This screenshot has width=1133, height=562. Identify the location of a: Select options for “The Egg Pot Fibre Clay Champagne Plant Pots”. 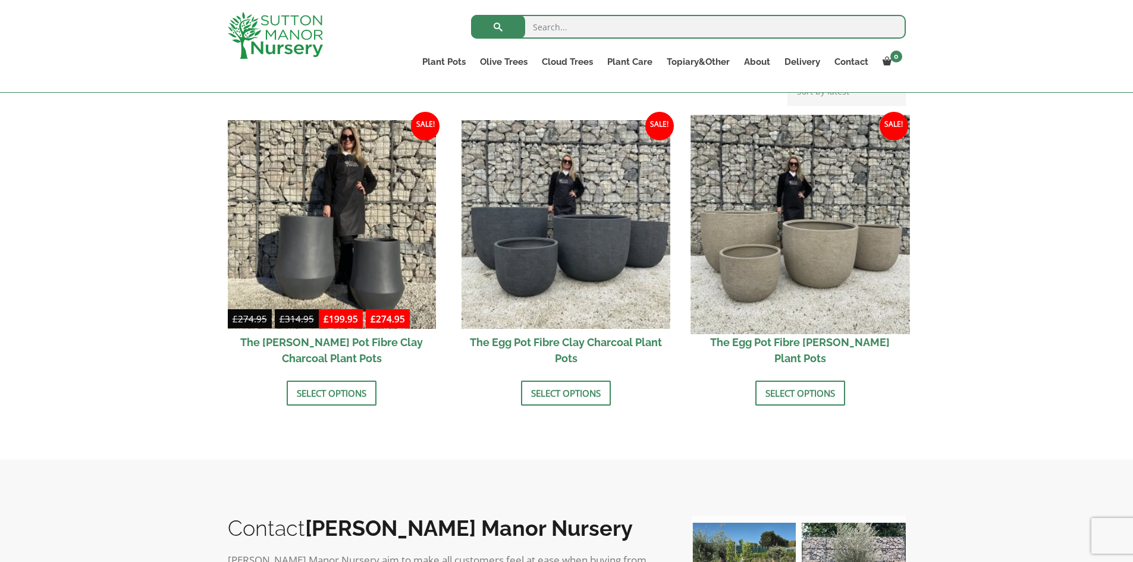
(800, 393).